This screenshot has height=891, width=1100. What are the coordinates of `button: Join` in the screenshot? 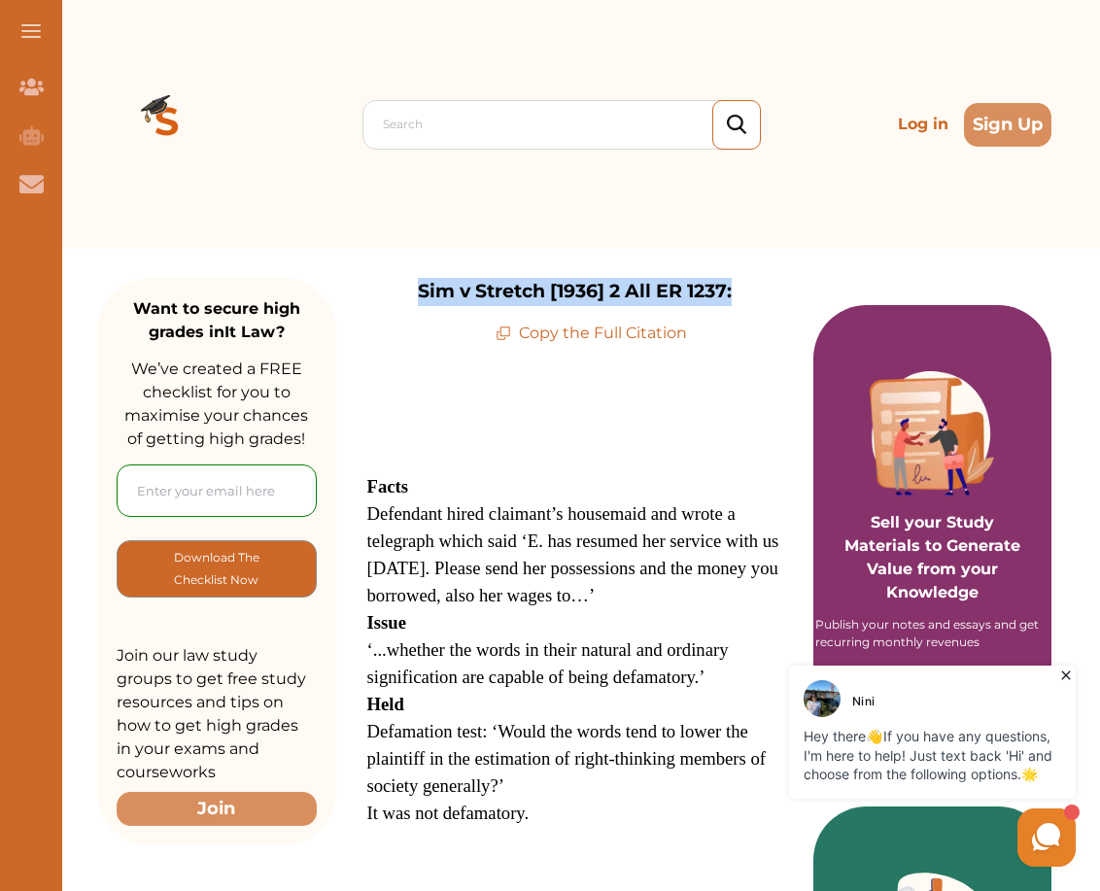 It's located at (217, 808).